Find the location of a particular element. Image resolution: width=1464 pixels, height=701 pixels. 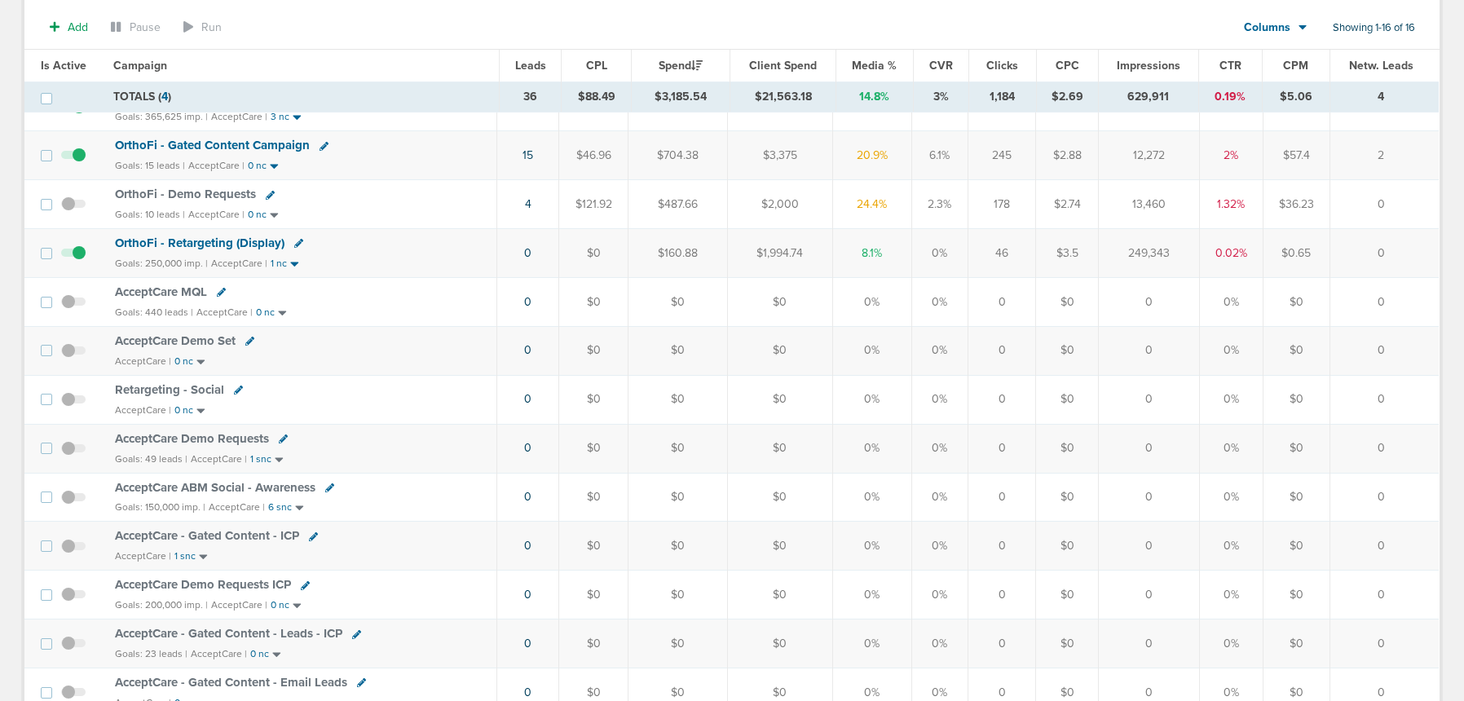

td: $3.5 is located at coordinates (1067, 253).